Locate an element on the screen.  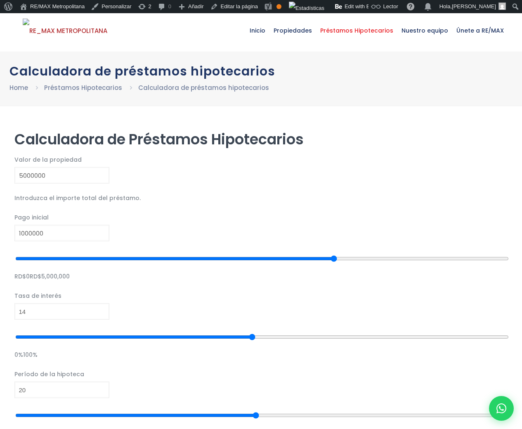
span: 100% is located at coordinates (30, 355).